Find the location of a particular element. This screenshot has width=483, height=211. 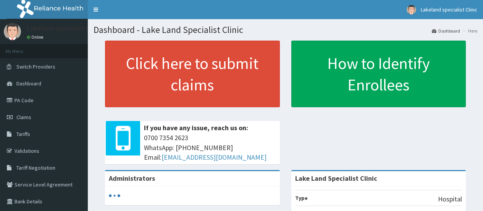

a: Online is located at coordinates (36, 37).